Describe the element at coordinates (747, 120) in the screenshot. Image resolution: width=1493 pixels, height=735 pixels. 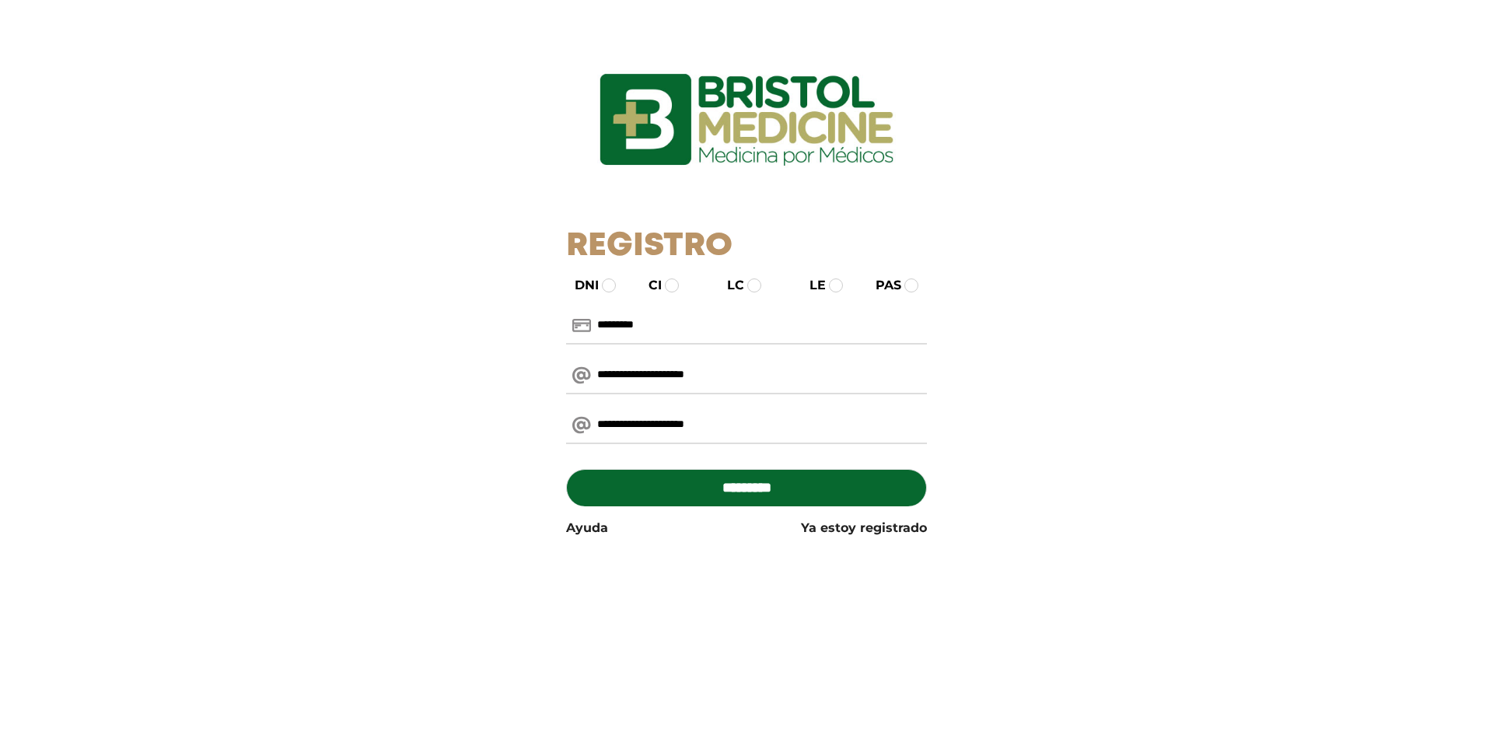
I see `img: logo_ingresarbristol.jpg` at that location.